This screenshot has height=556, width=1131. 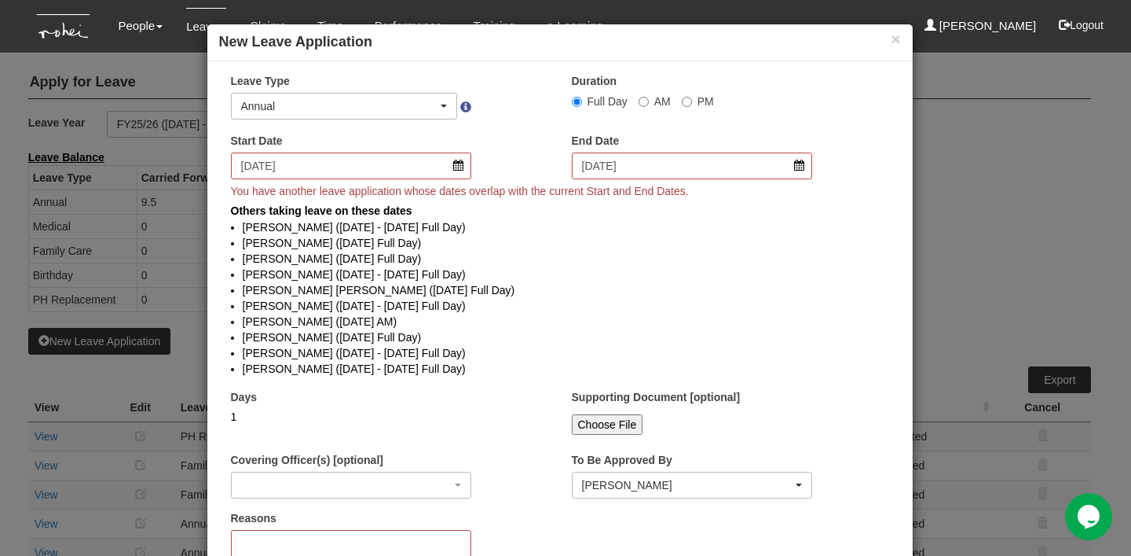 What do you see at coordinates (339, 106) in the screenshot?
I see `div: Annual` at bounding box center [339, 106].